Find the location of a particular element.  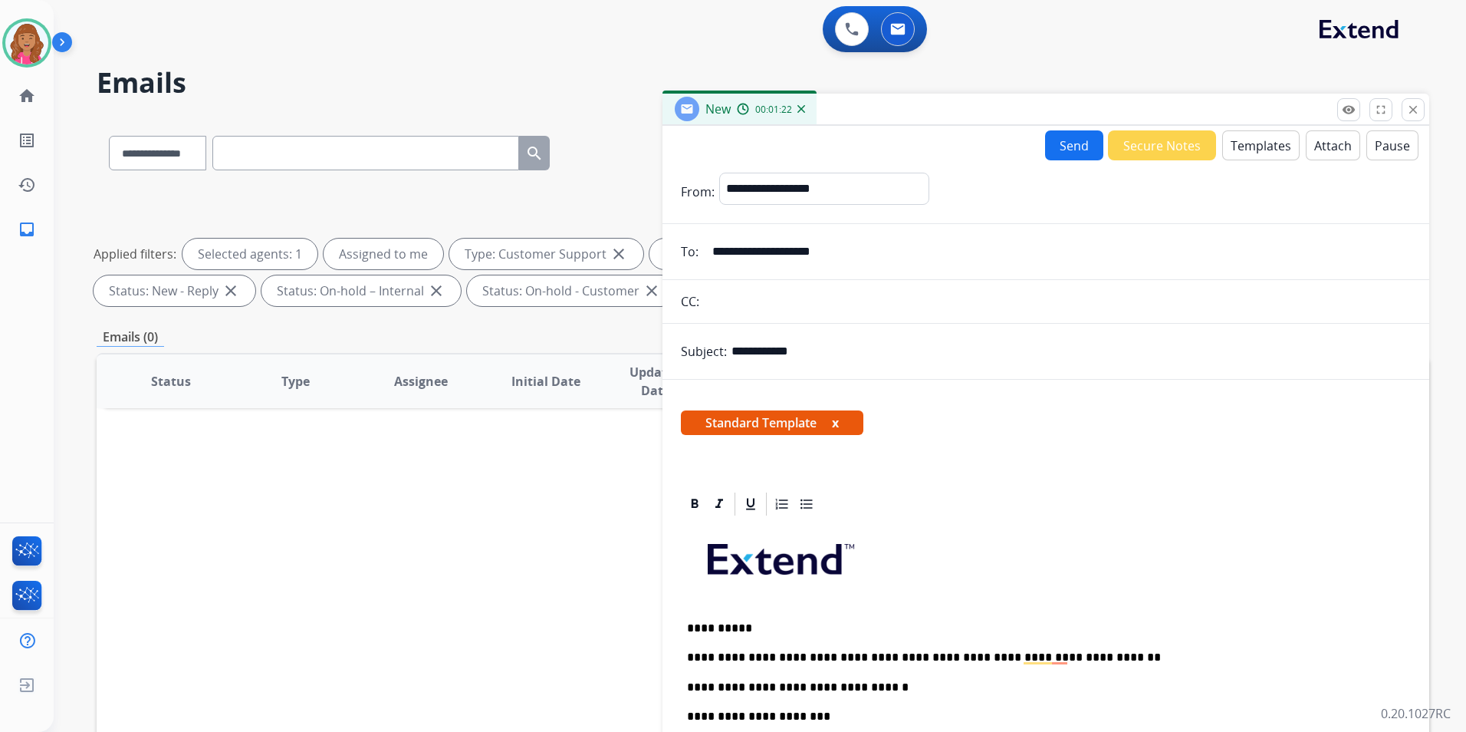

mat-icon: remove_red_eye is located at coordinates (1349, 110).